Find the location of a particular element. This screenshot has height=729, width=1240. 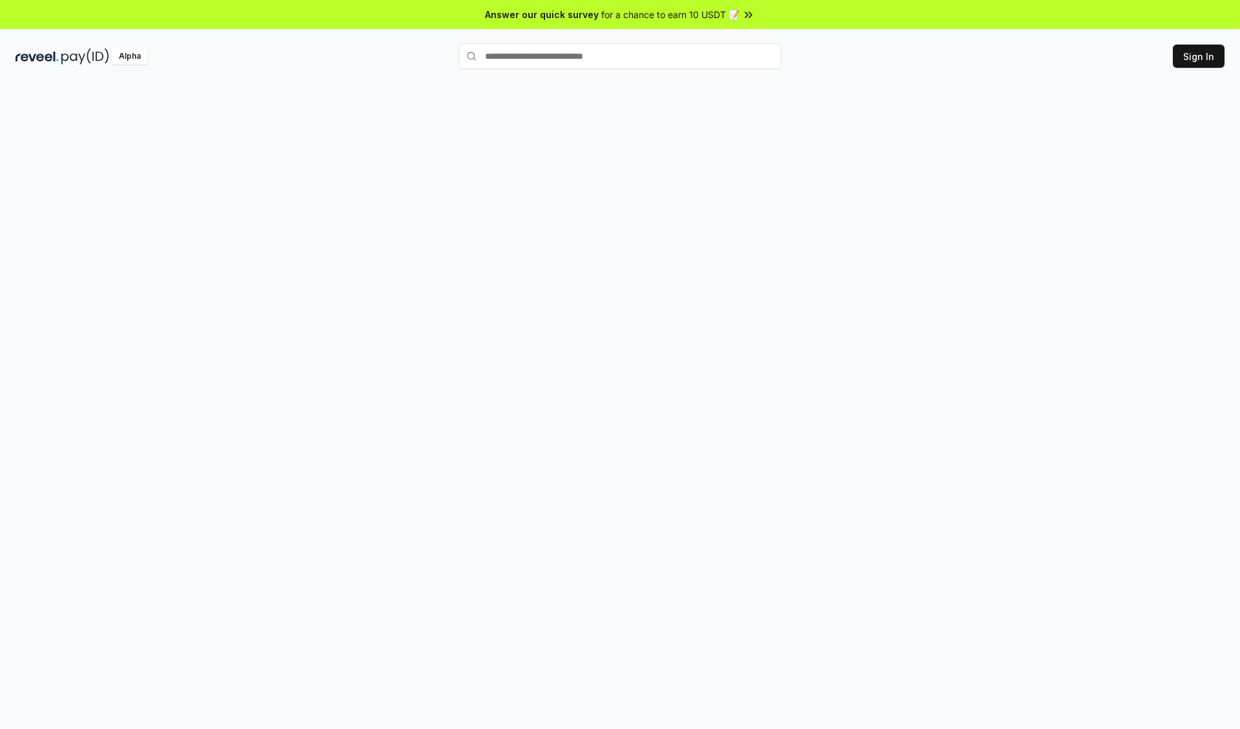

img: reveel_dark is located at coordinates (37, 56).